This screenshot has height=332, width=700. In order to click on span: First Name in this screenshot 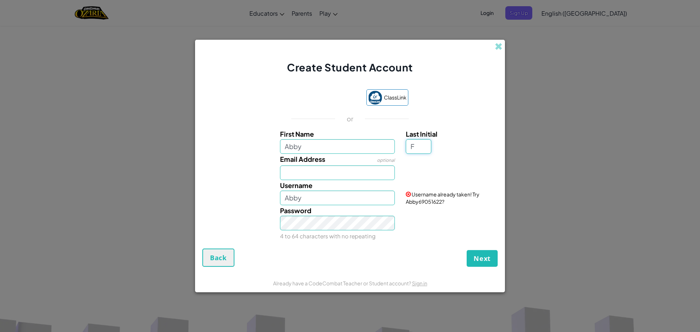, I will do `click(297, 134)`.